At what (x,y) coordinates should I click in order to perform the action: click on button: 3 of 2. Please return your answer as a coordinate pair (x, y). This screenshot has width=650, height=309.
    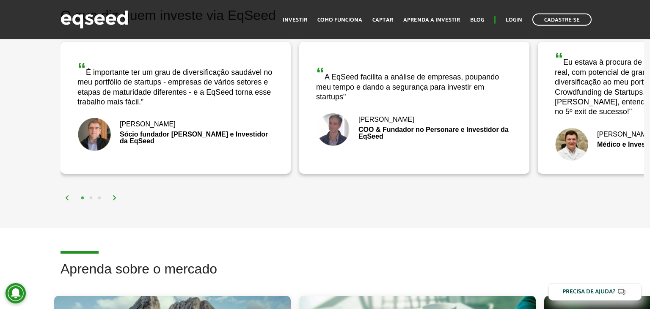
    Looking at the image, I should click on (99, 199).